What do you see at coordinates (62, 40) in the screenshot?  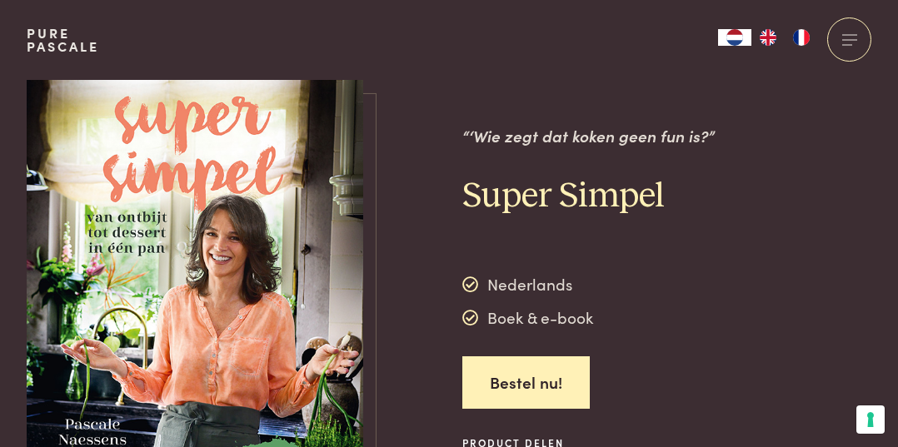 I see `a: PurePascale` at bounding box center [62, 40].